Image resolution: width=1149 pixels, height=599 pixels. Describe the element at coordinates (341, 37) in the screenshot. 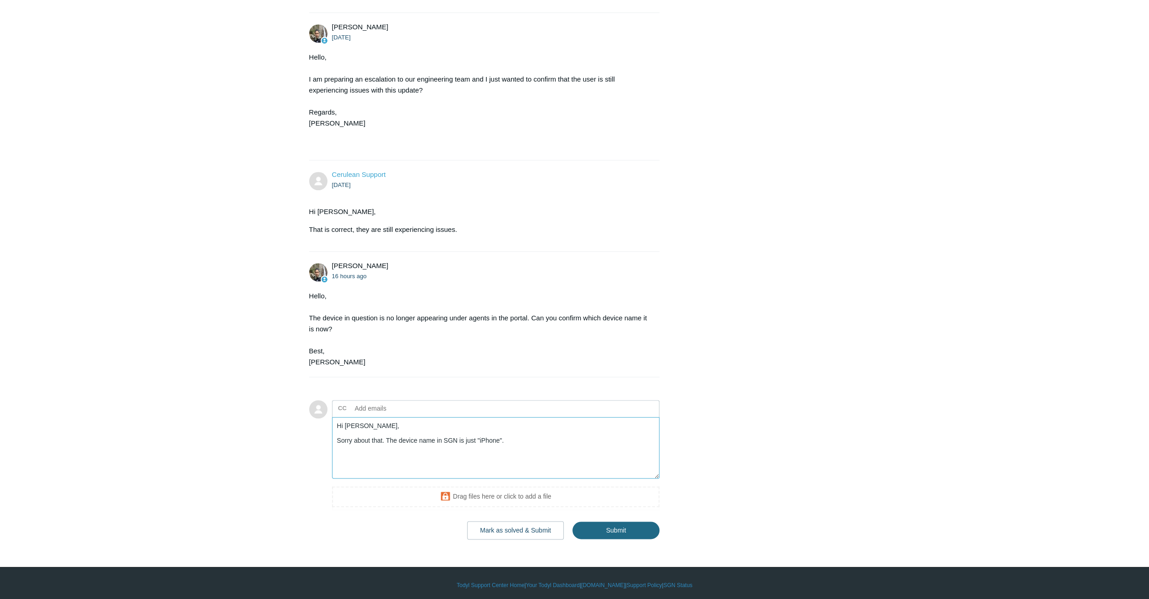

I see `time: 08/18/2025, 14:16` at that location.